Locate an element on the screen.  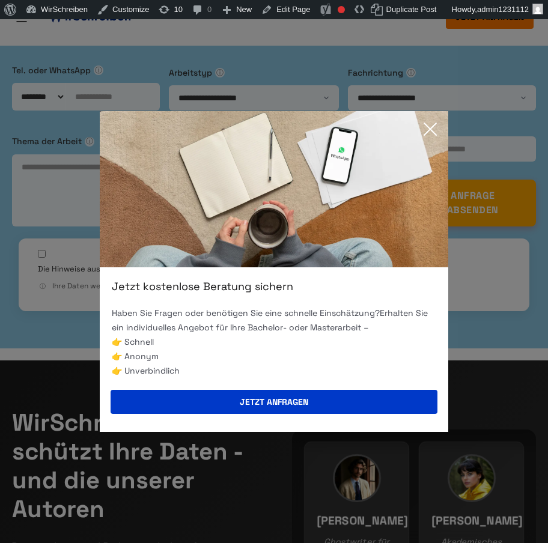
li: 👉 Unverbindlich is located at coordinates (274, 371).